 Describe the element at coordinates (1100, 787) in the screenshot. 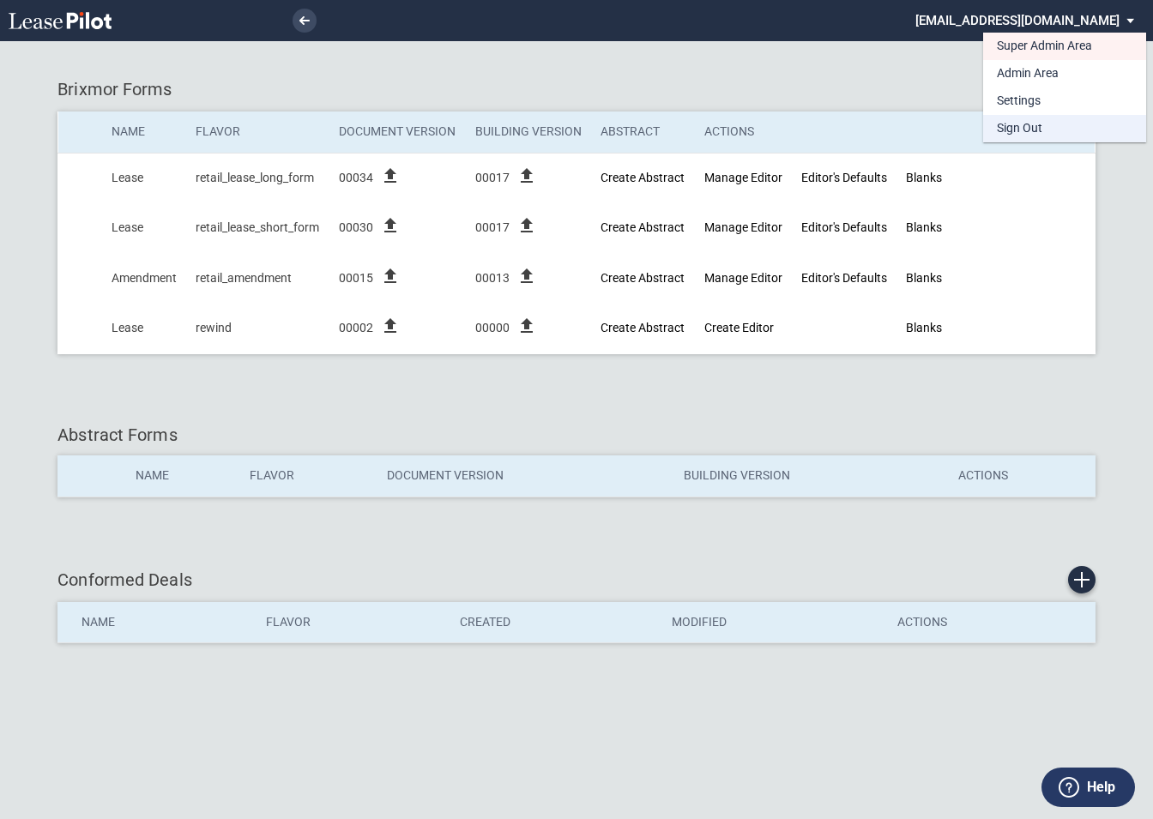

I see `label: Help` at that location.